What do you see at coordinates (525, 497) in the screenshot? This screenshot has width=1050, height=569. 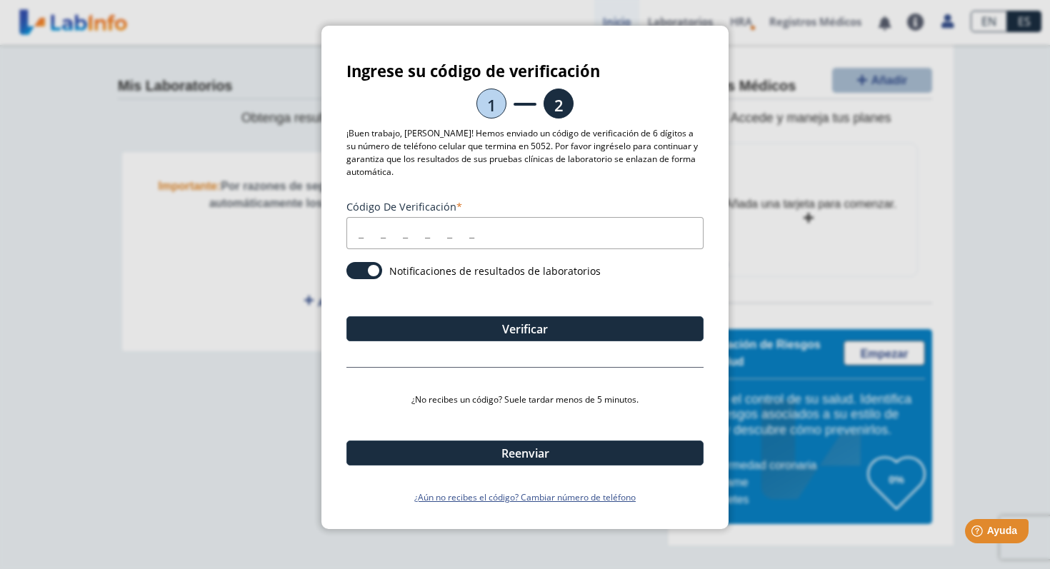 I see `font: ¿Aún no recibes el código? Cambiar número de teléfono` at bounding box center [525, 497].